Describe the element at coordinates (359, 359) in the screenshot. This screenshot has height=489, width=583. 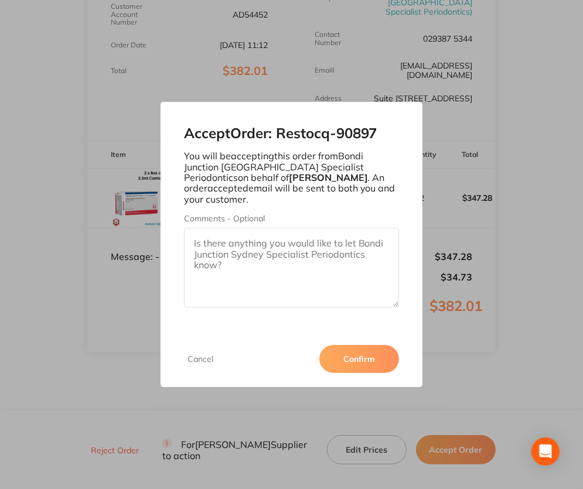
I see `button: Confirm` at that location.